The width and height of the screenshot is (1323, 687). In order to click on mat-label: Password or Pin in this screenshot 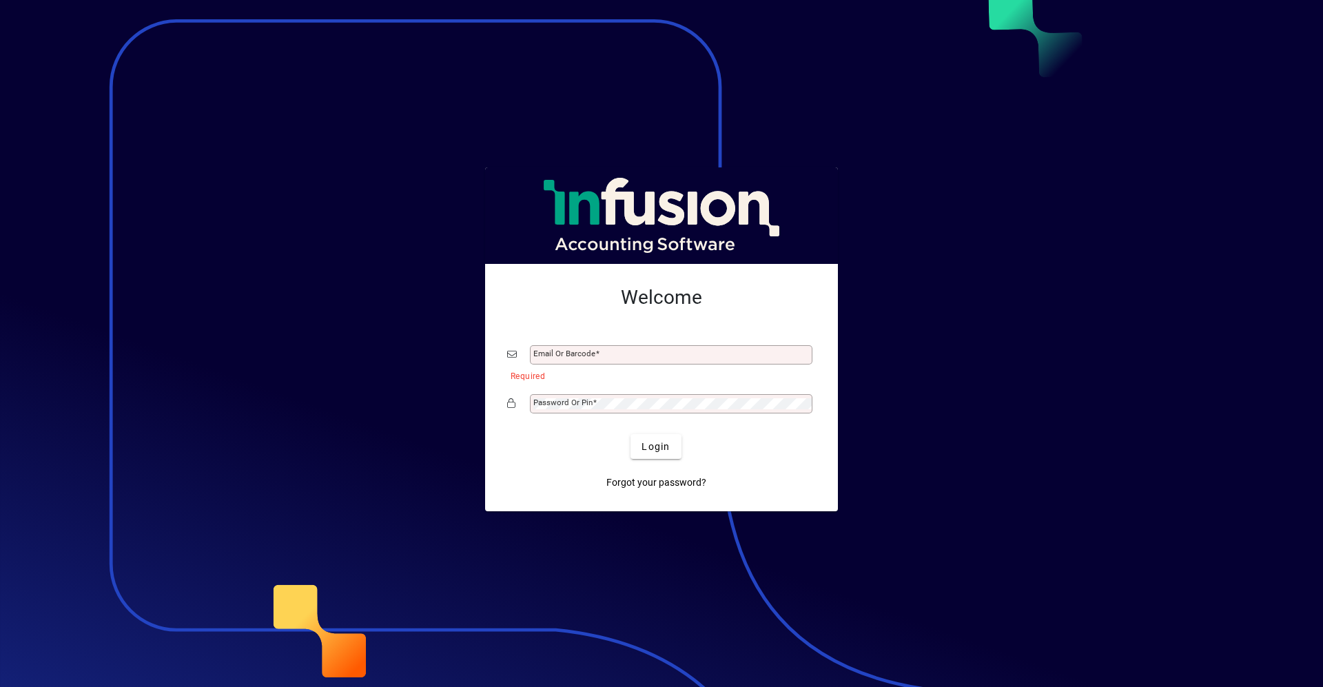, I will do `click(563, 402)`.